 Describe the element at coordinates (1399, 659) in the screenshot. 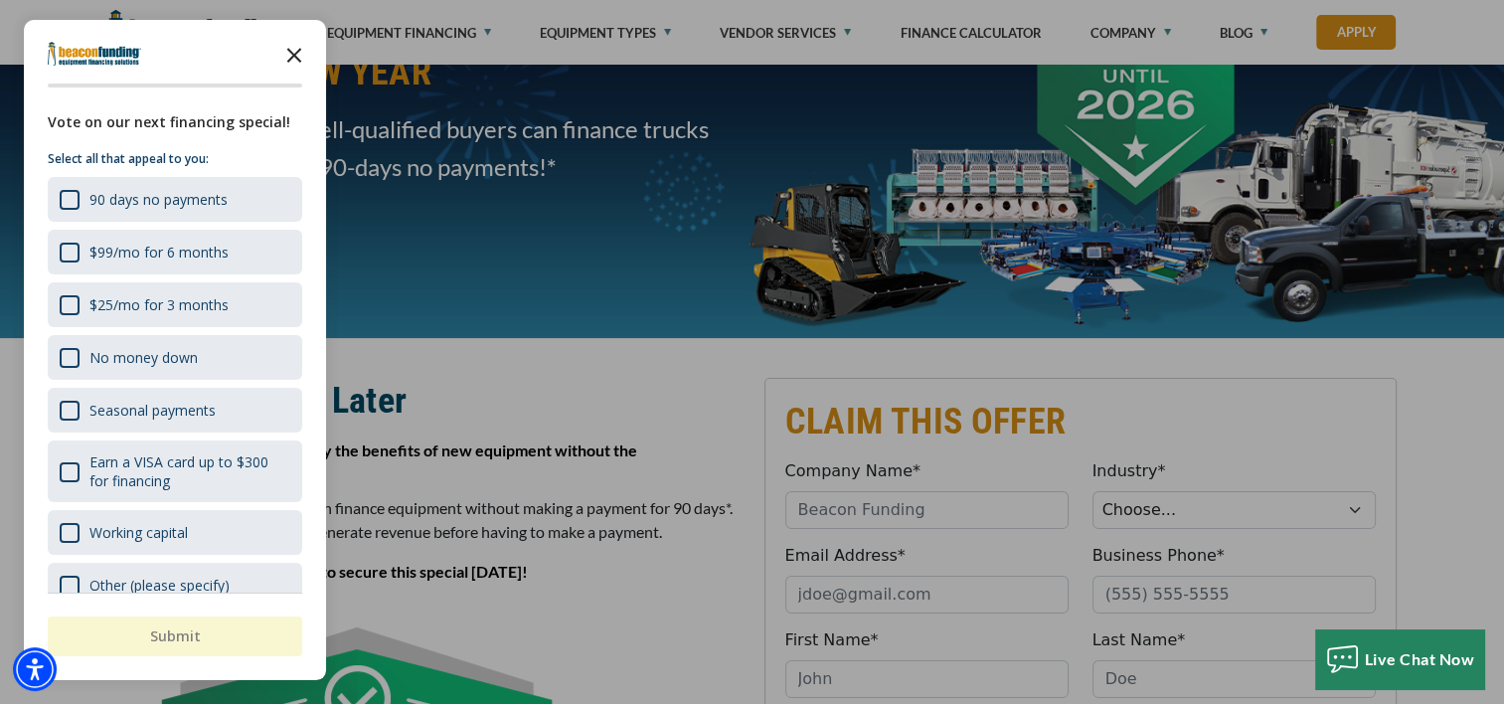

I see `button: Live Chat Now` at that location.